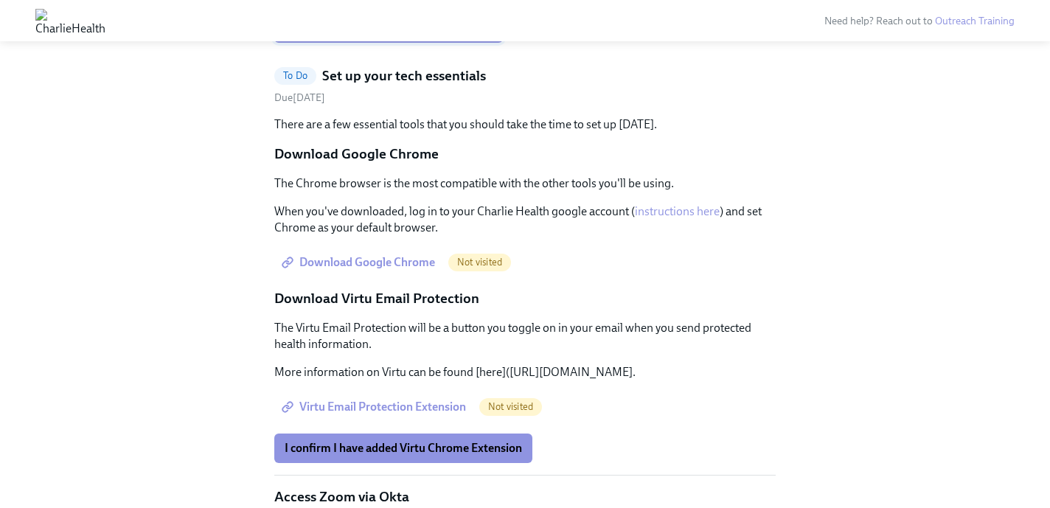  What do you see at coordinates (360, 262) in the screenshot?
I see `span: Download Google Chrome` at bounding box center [360, 262].